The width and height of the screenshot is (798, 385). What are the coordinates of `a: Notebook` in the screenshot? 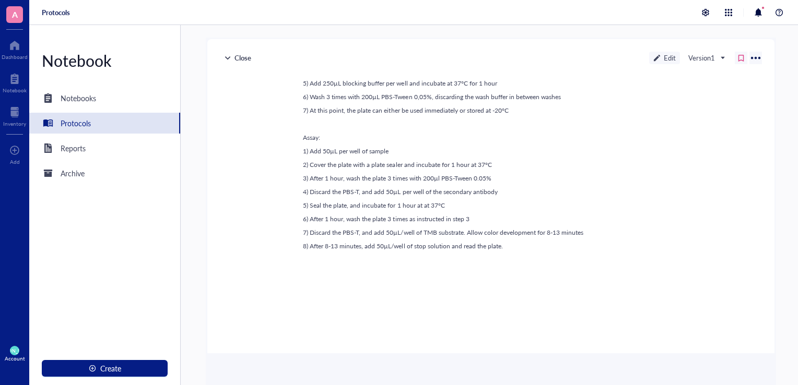 It's located at (15, 82).